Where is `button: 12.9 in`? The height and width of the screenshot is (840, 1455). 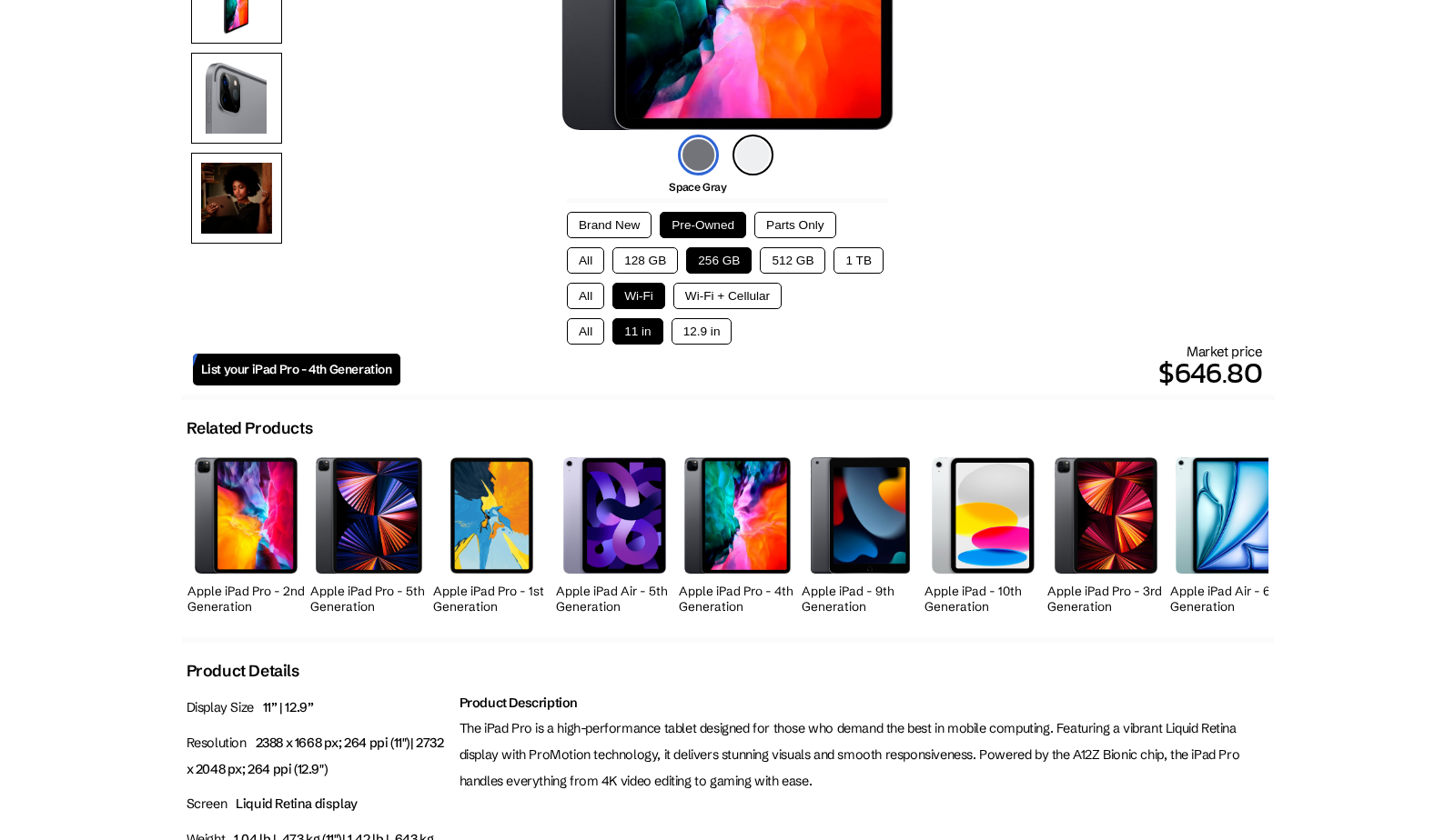 button: 12.9 in is located at coordinates (702, 331).